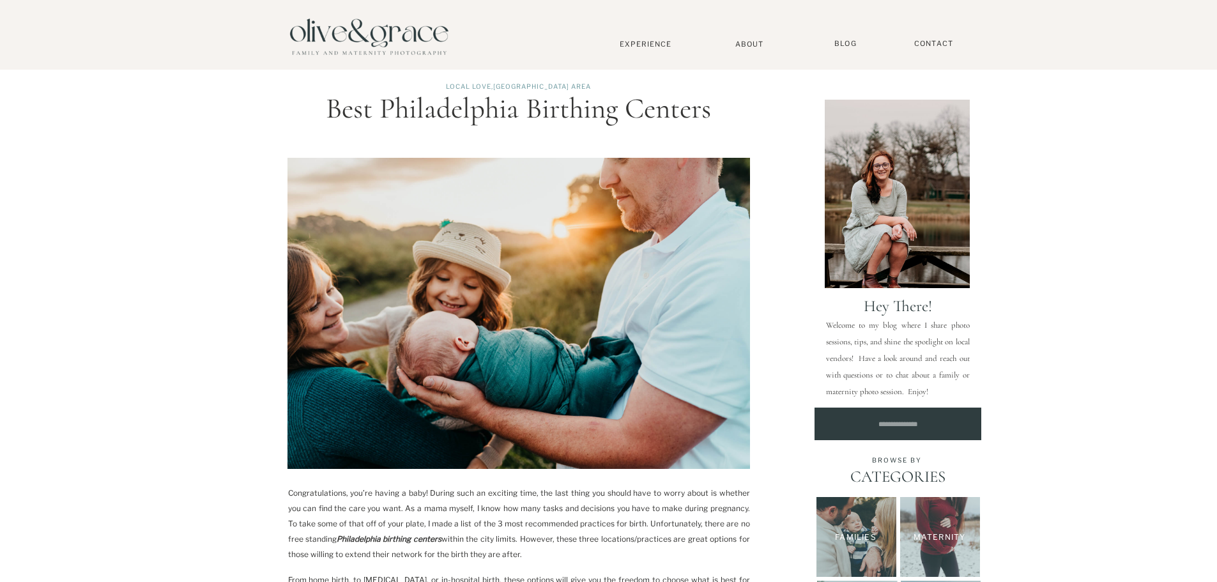 The image size is (1217, 582). Describe the element at coordinates (519, 313) in the screenshot. I see `img: Family with newborn featured in post about Philadelphia Birthing Centers` at that location.